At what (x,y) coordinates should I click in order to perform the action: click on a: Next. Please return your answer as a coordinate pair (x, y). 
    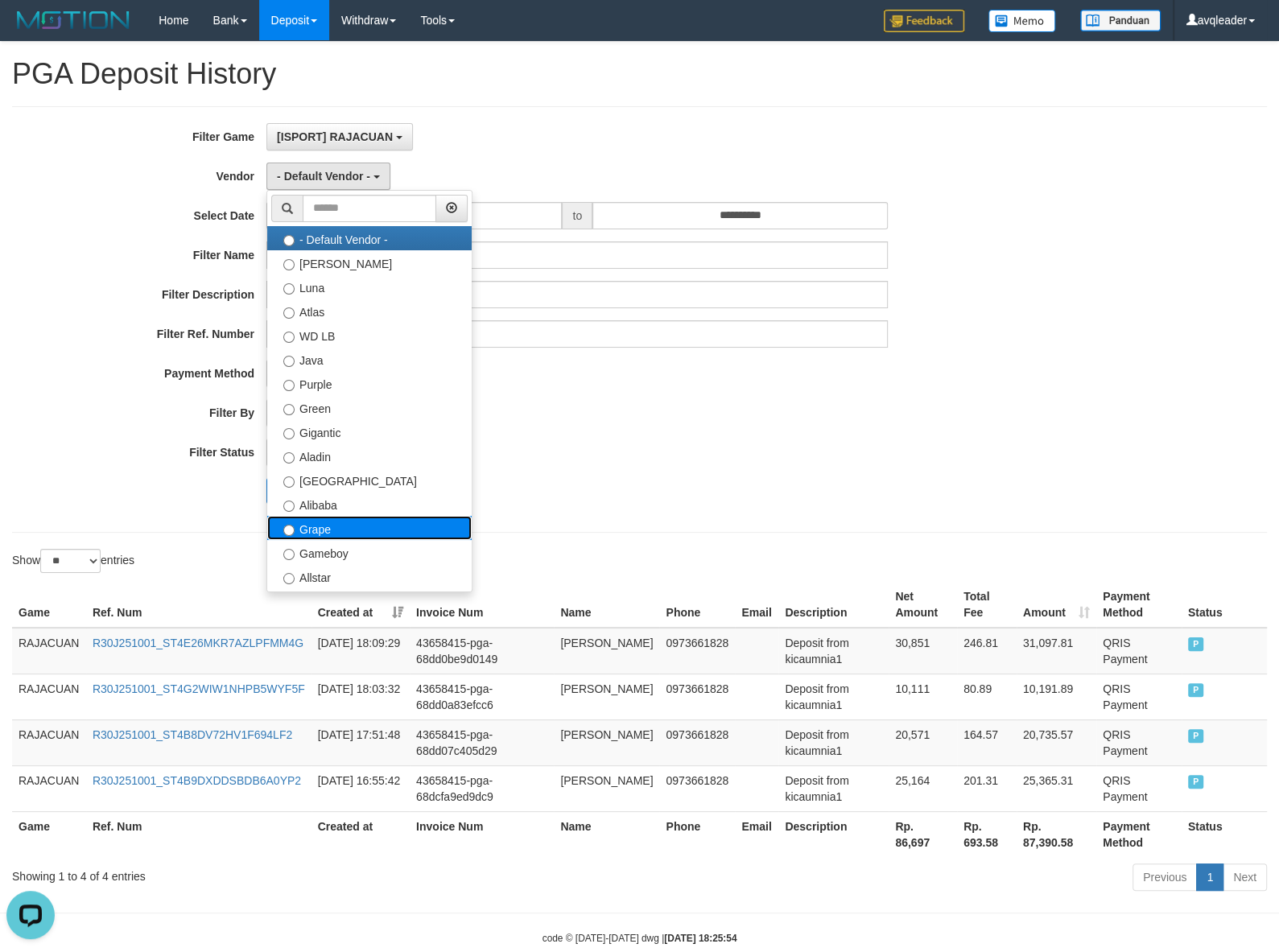
    Looking at the image, I should click on (1244, 877).